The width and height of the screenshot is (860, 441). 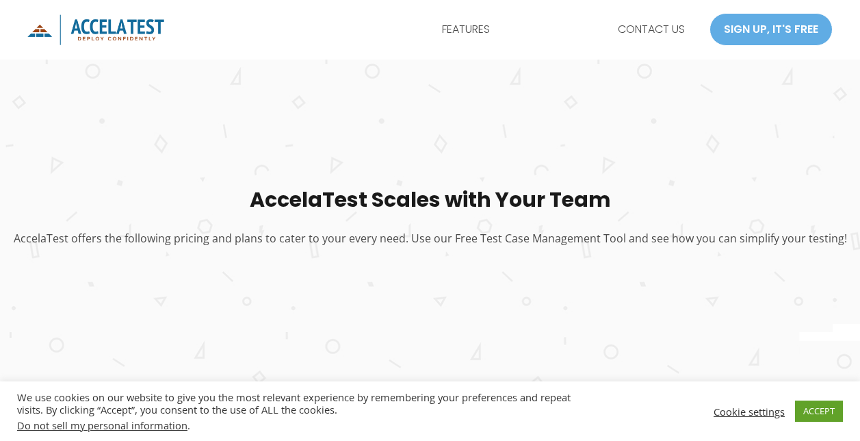 What do you see at coordinates (771, 29) in the screenshot?
I see `div: SIGN UP, IT'S FREE` at bounding box center [771, 29].